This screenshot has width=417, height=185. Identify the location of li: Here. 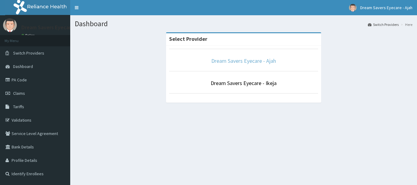
(406, 24).